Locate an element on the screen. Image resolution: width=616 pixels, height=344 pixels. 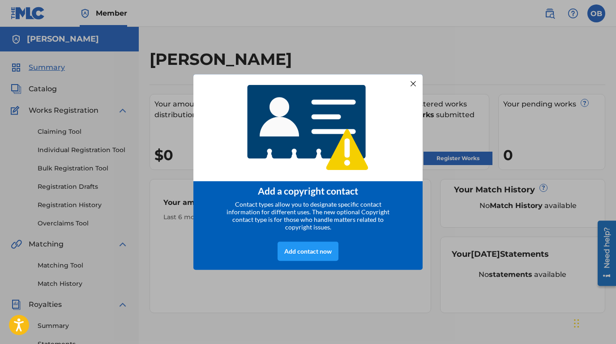
span: Contact types allow you to designate specific contact information for different uses. The new opt... is located at coordinates (308, 216).